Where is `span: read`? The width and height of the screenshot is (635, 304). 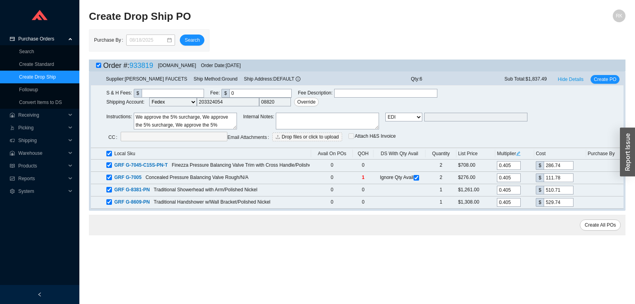 span: read is located at coordinates (12, 166).